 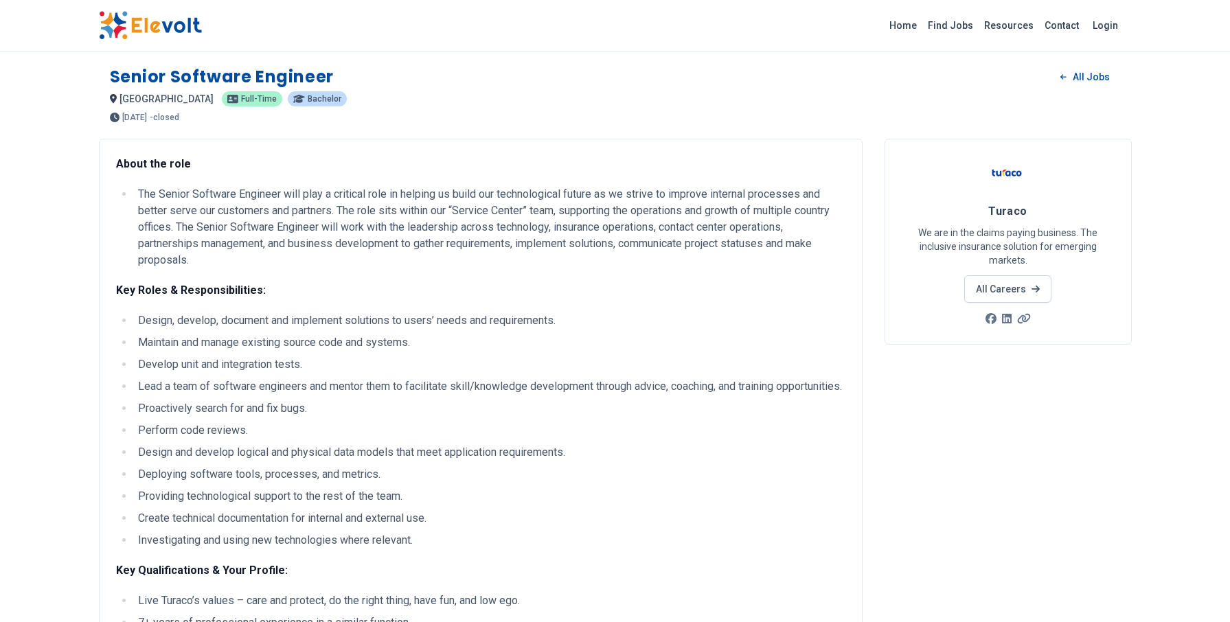 What do you see at coordinates (153, 163) in the screenshot?
I see `strong: About the role` at bounding box center [153, 163].